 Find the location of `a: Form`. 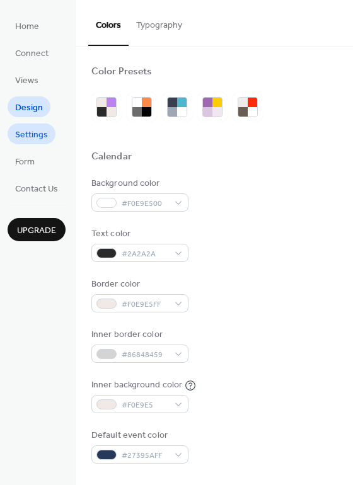

a: Form is located at coordinates (25, 161).